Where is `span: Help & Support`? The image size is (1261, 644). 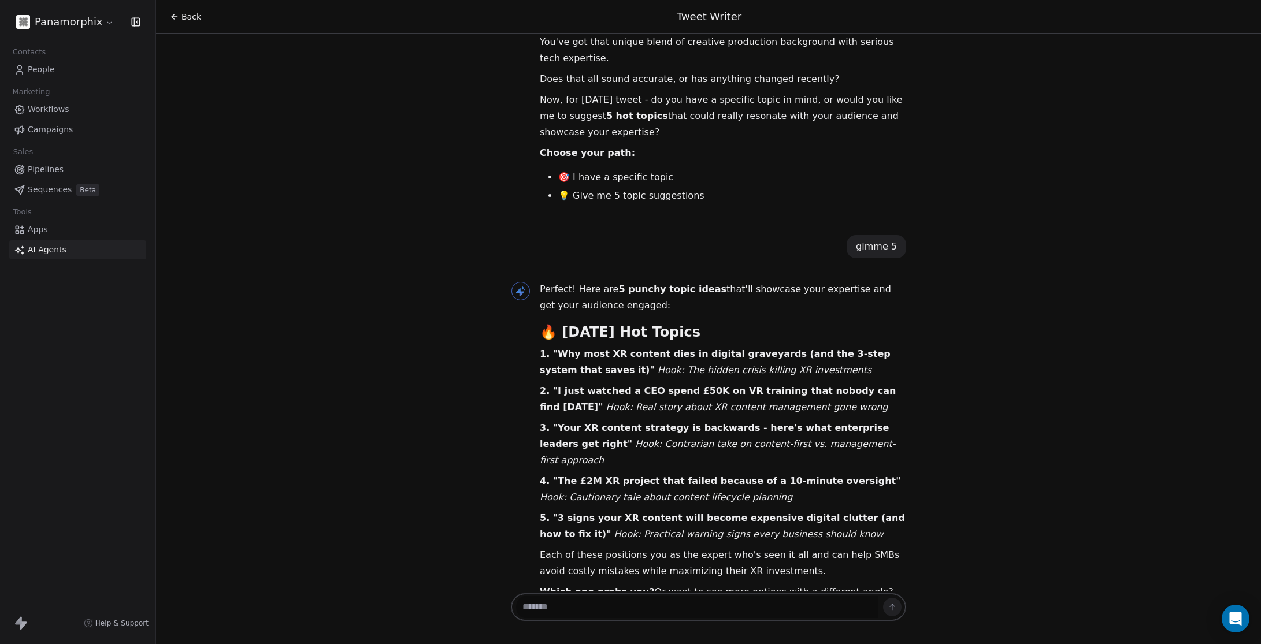 span: Help & Support is located at coordinates (122, 624).